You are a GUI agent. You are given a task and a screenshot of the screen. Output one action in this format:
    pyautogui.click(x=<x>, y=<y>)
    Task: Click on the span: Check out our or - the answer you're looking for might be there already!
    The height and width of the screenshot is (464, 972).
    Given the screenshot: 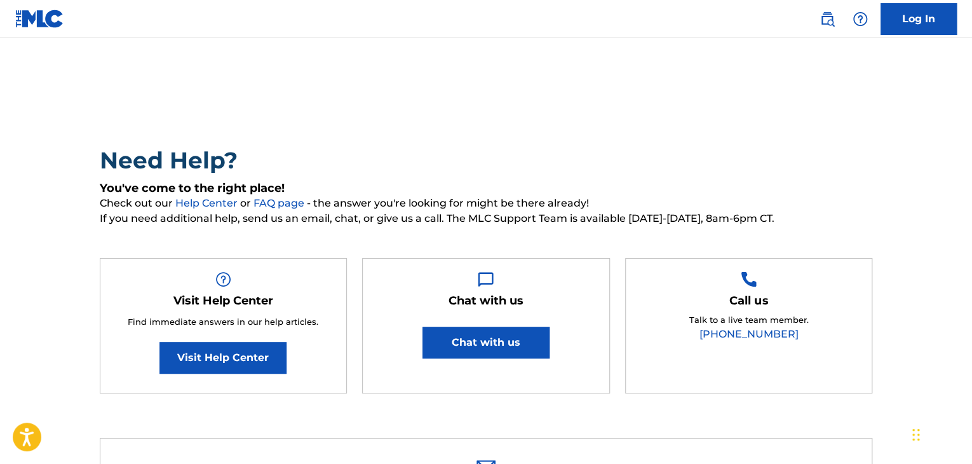 What is the action you would take?
    pyautogui.click(x=486, y=203)
    